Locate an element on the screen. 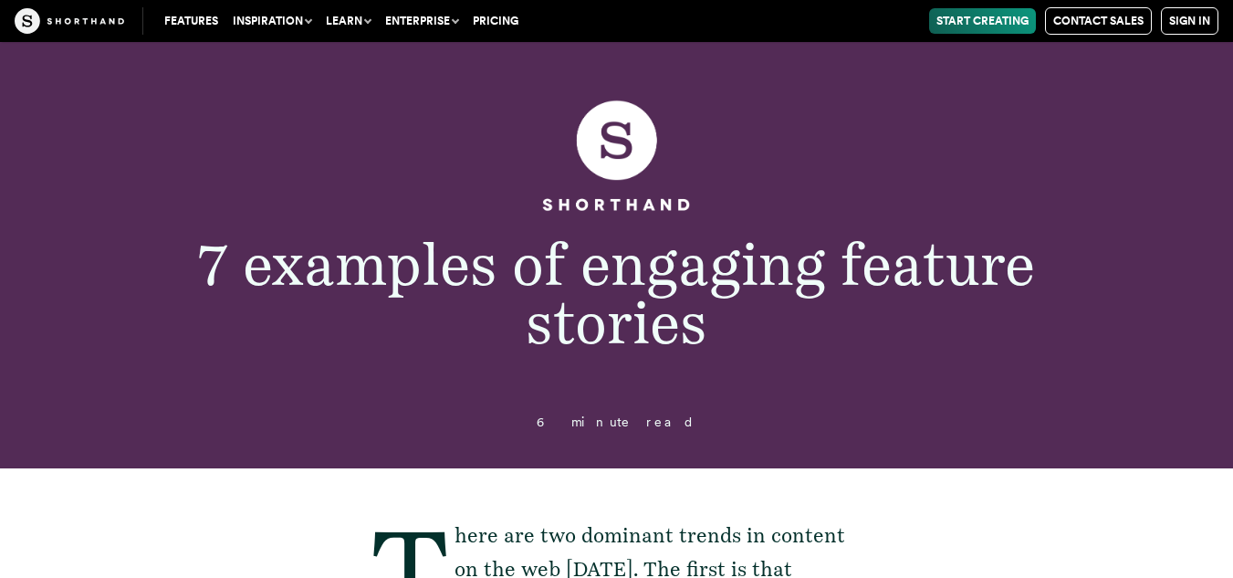  a: Contact Sales is located at coordinates (1098, 21).